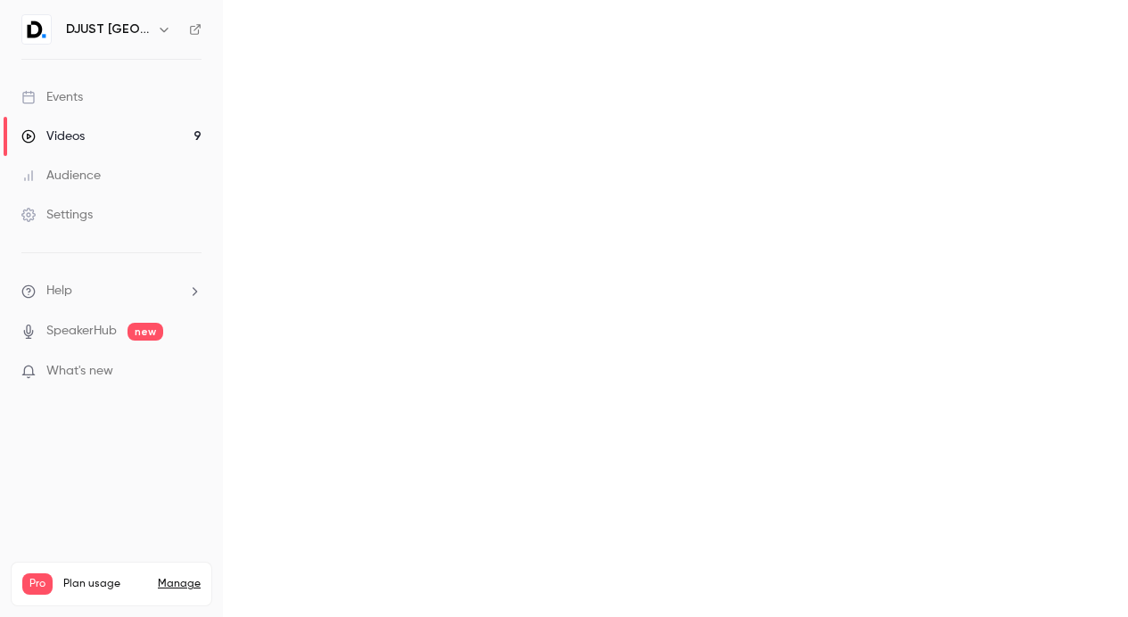  I want to click on div: Events, so click(52, 97).